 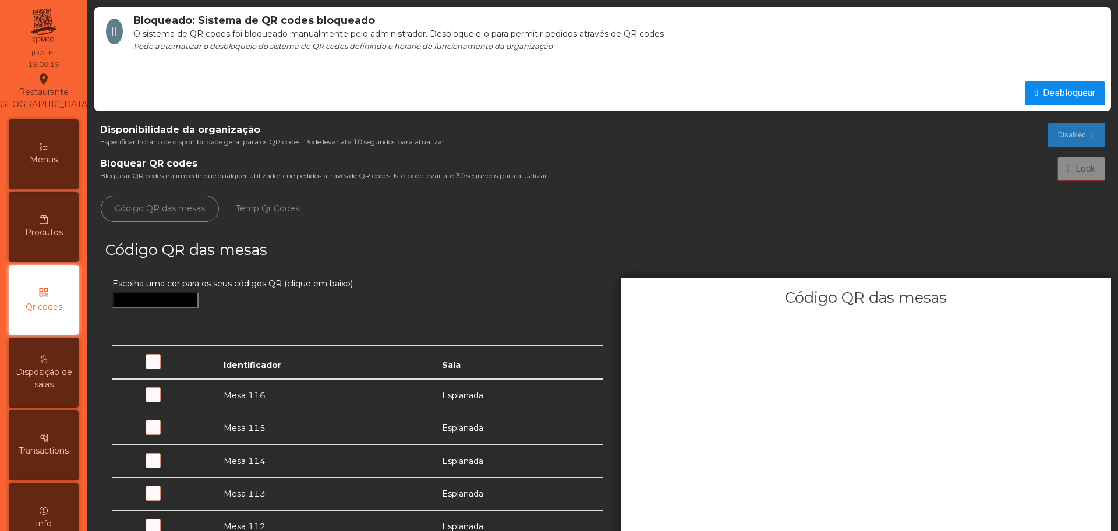 I want to click on span: Disposição de salas, so click(x=44, y=379).